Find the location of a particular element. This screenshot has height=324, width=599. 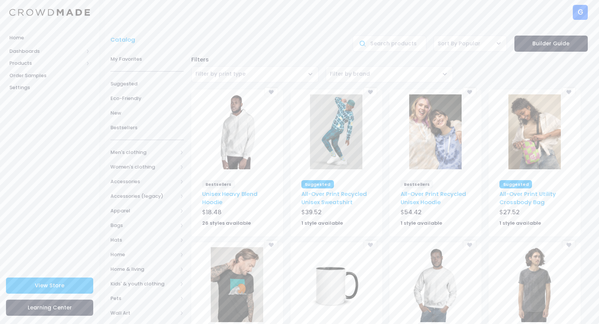

a: Bestsellers is located at coordinates (147, 127).